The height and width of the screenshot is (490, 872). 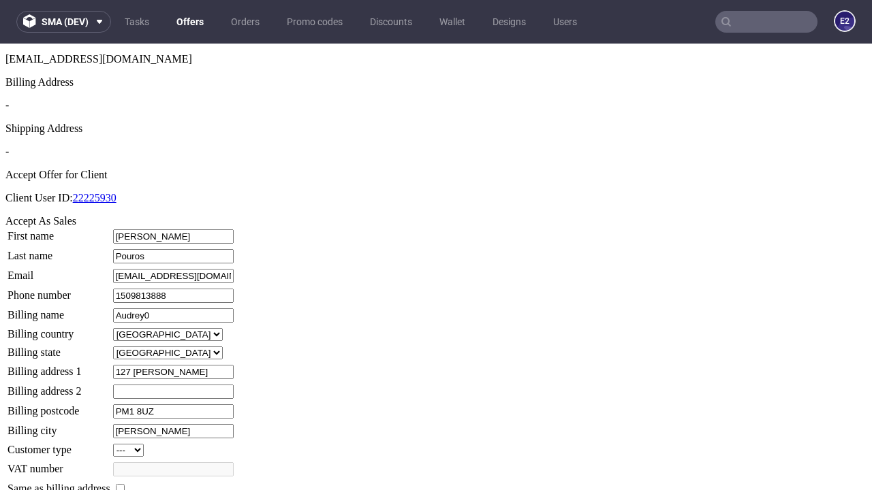 I want to click on td: Billing postcode, so click(x=59, y=368).